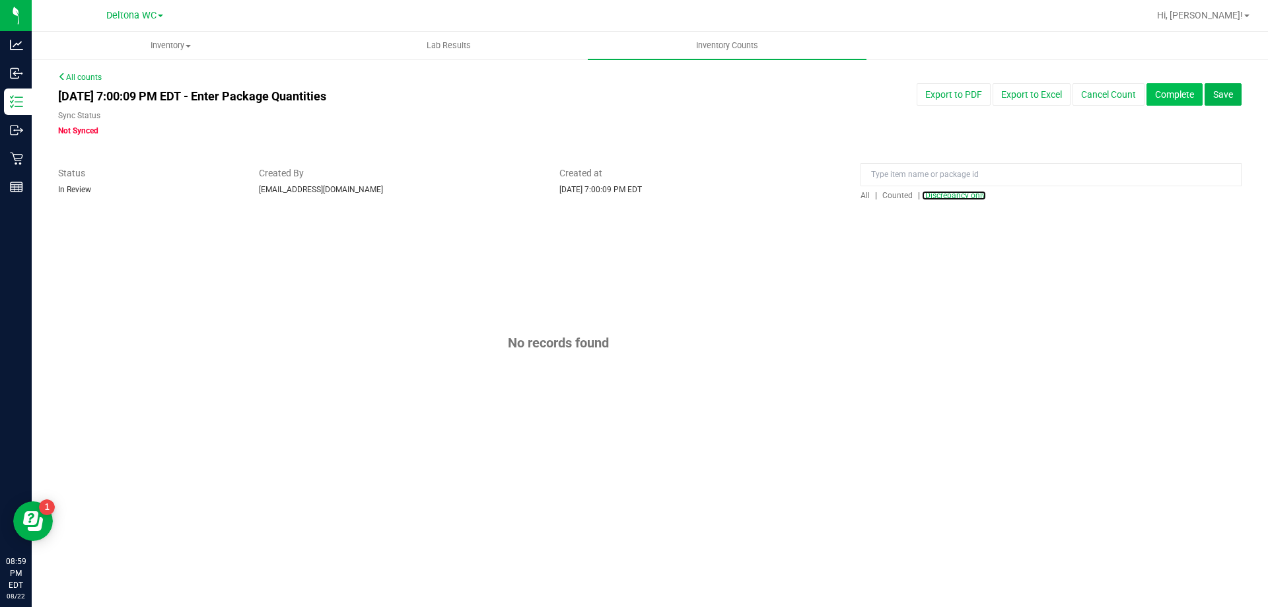  Describe the element at coordinates (868, 195) in the screenshot. I see `a: All` at that location.